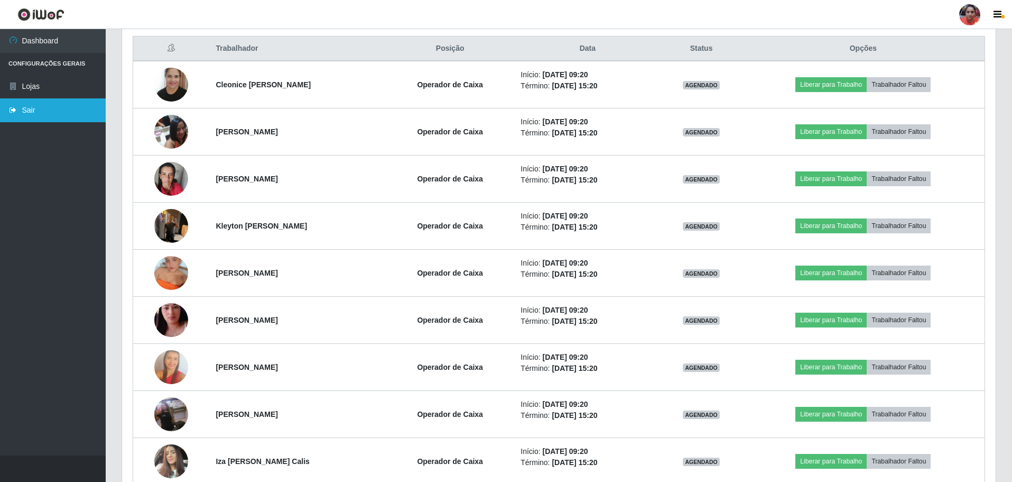 This screenshot has width=1012, height=482. I want to click on img: 1716827942776.jpeg, so click(171, 131).